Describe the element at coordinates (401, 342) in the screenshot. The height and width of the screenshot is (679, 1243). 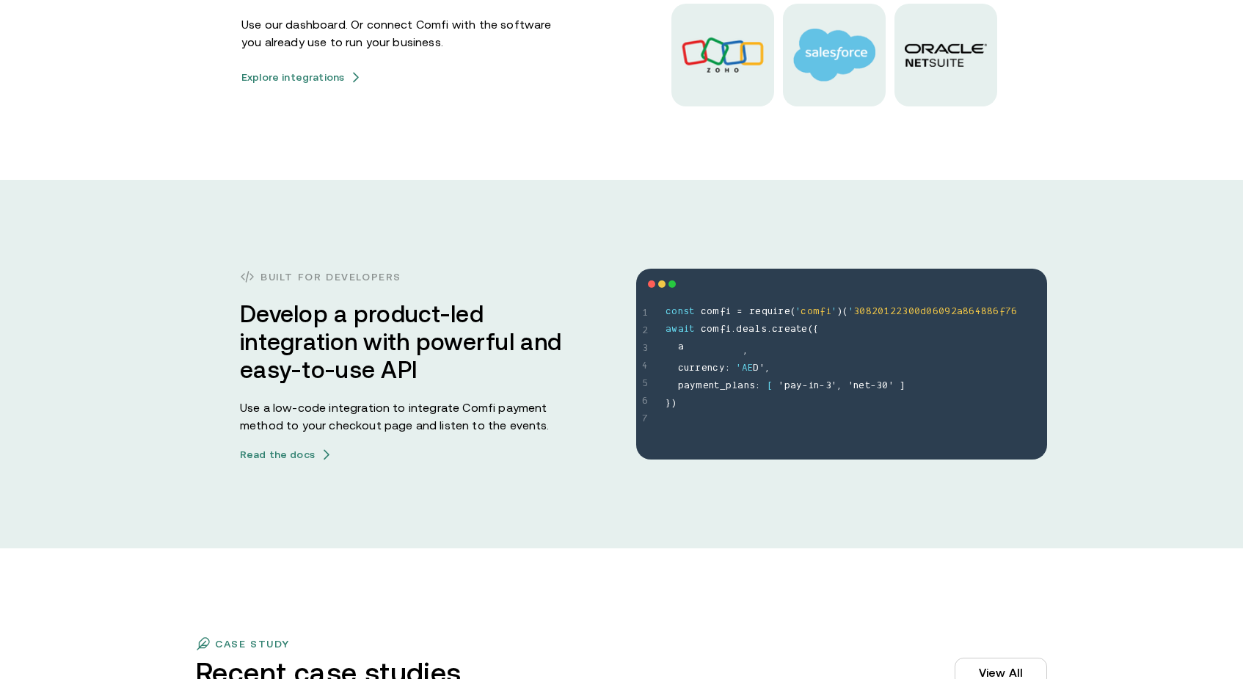
I see `h3: Develop a product-led integration with powerful and easy-to-use API` at that location.